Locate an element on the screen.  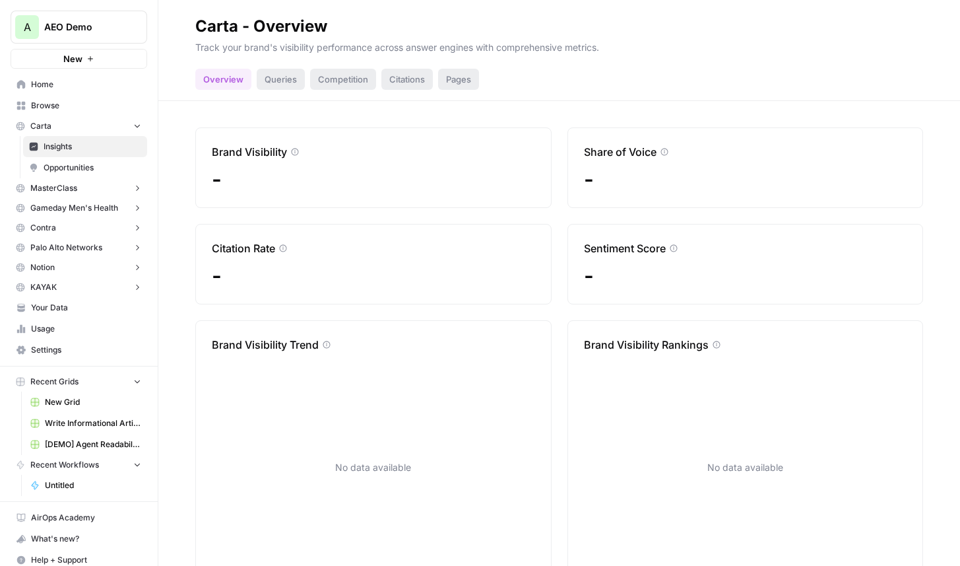
span: Contra is located at coordinates (43, 228).